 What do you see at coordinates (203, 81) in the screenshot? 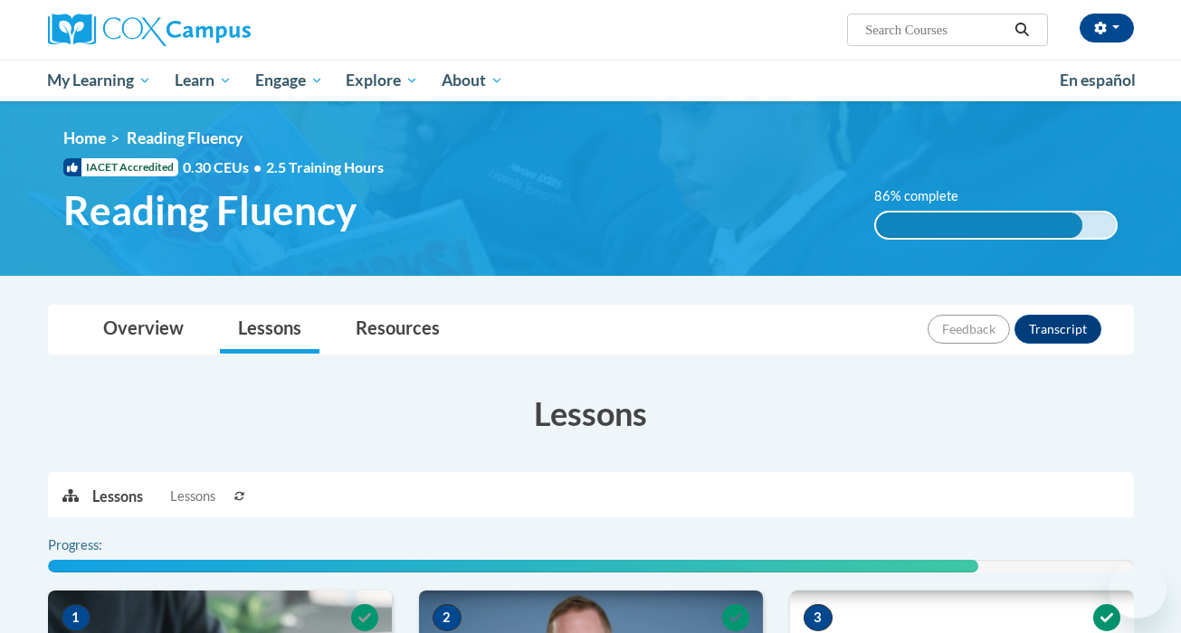
I see `span: Learn` at bounding box center [203, 81].